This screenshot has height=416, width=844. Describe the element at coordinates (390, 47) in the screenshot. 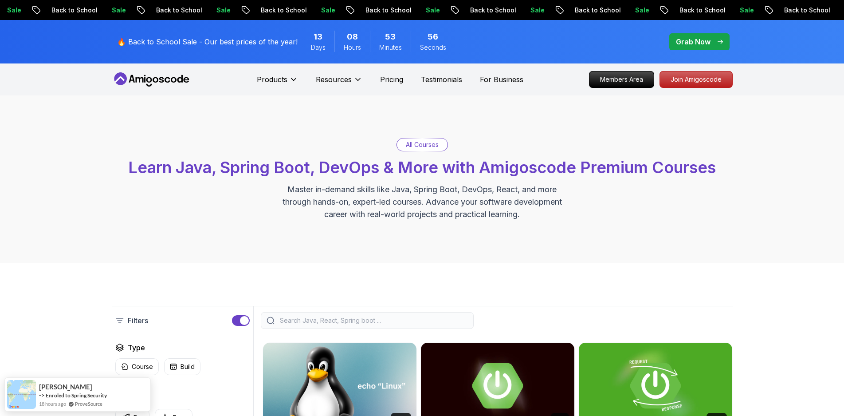

I see `span: Minutes` at that location.